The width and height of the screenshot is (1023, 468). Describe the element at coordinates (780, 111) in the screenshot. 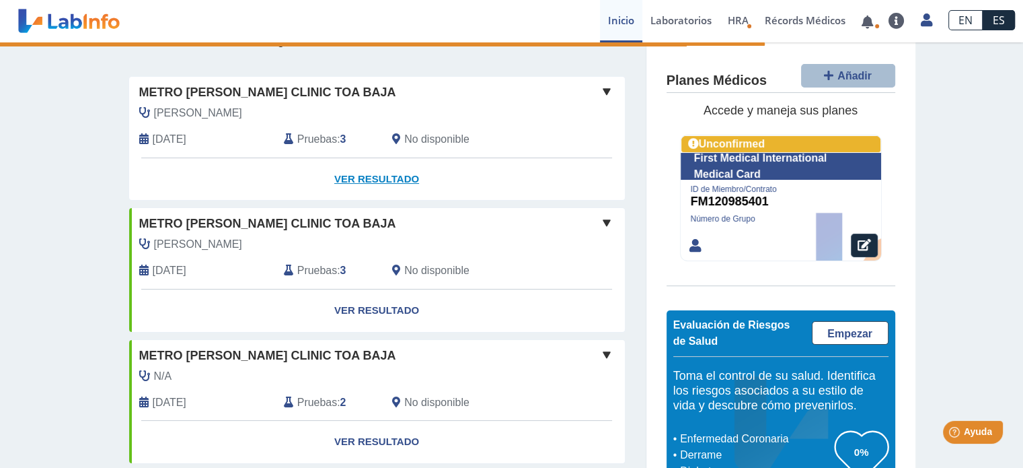

I see `span: Accede y maneja sus planes` at that location.